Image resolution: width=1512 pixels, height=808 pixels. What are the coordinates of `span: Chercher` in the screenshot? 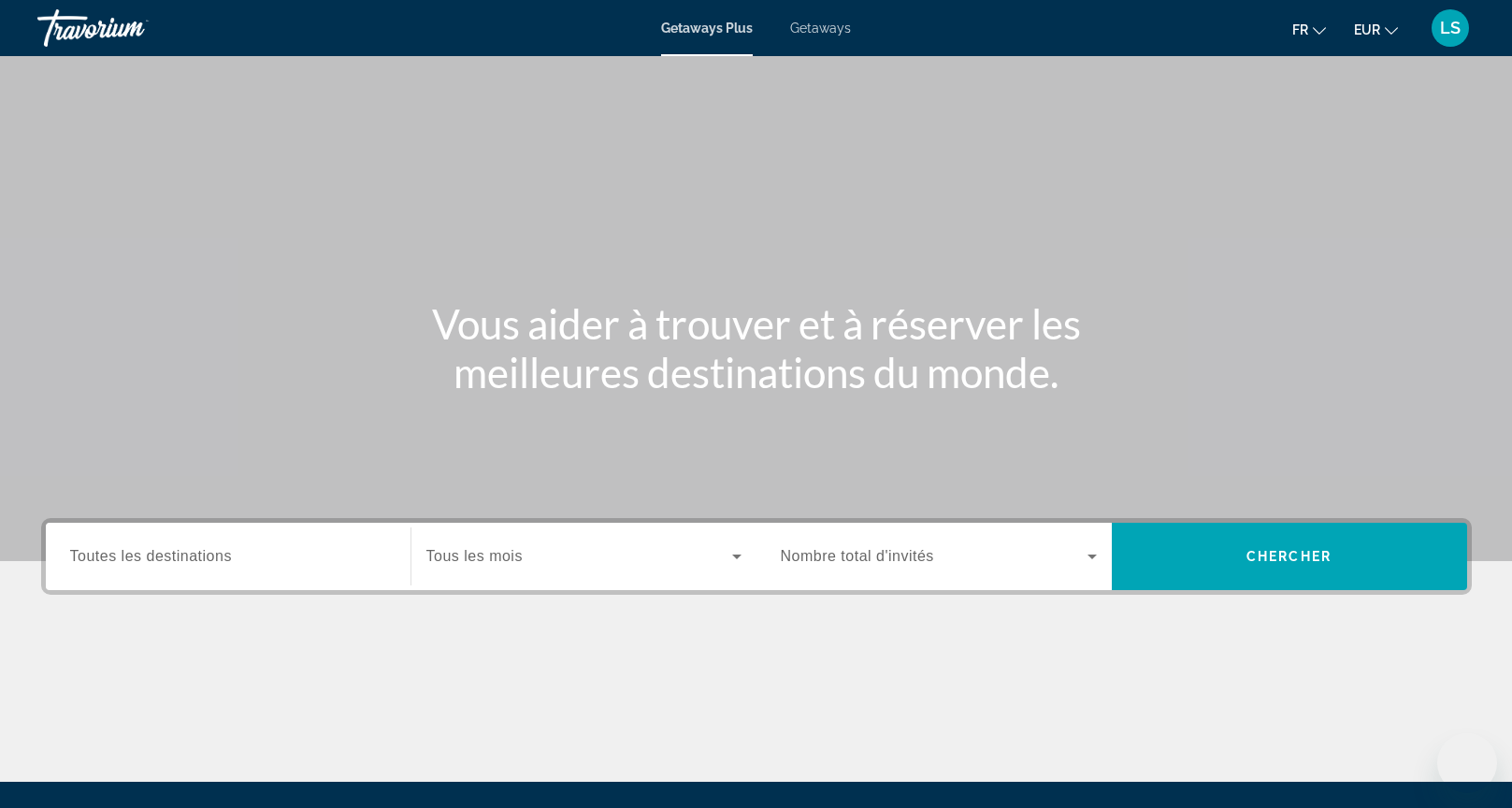 It's located at (1288, 556).